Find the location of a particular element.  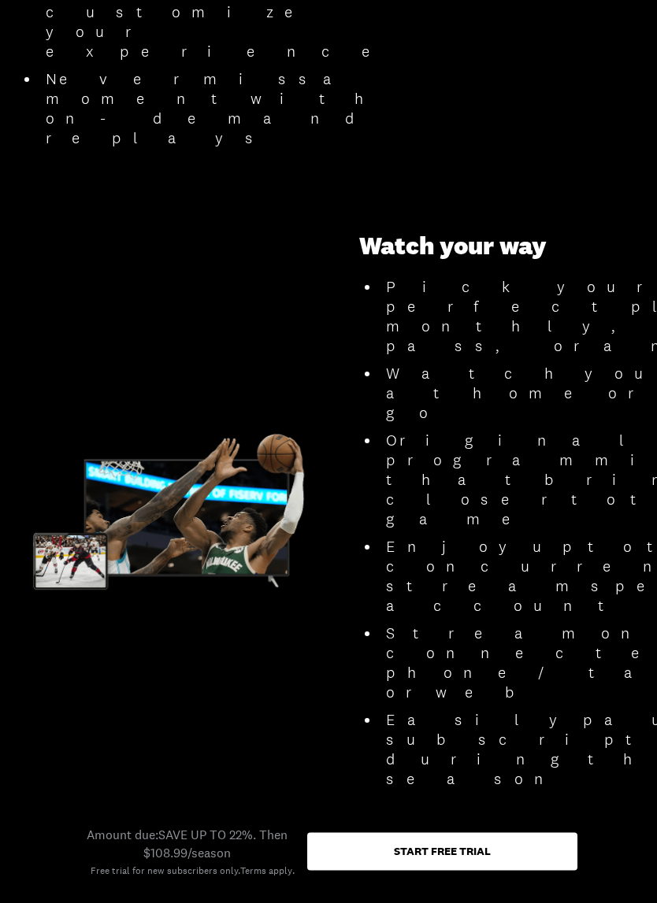

div: Start free trial is located at coordinates (442, 851).